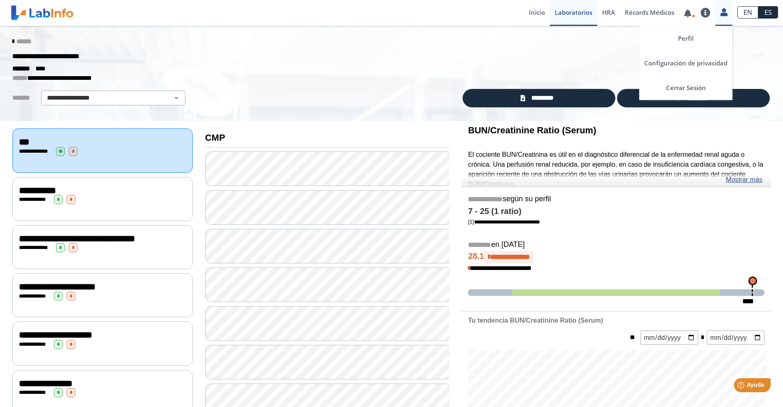  What do you see at coordinates (504, 222) in the screenshot?
I see `a: [1]` at bounding box center [504, 222].